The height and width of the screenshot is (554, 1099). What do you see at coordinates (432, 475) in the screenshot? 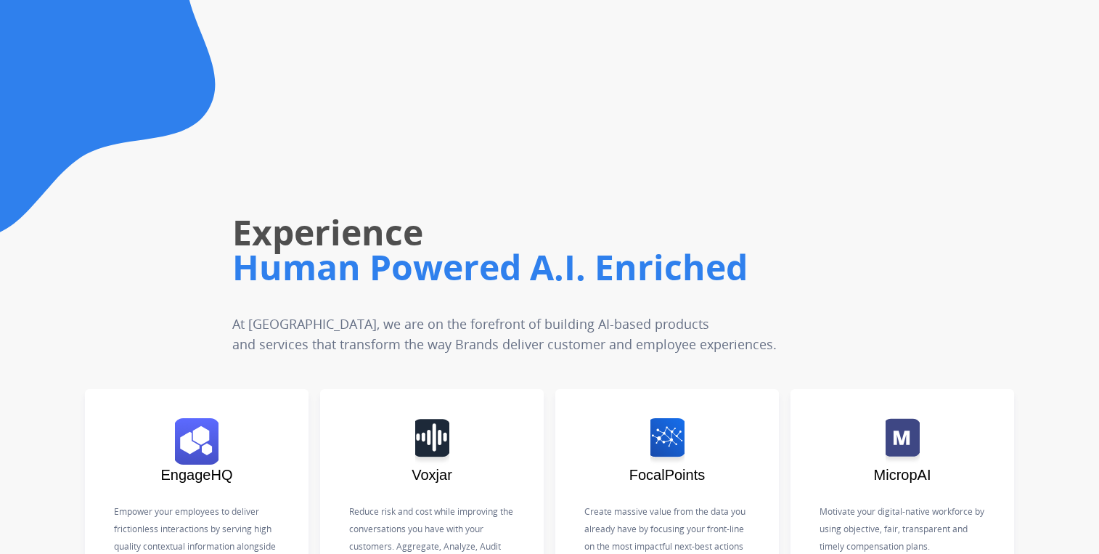
I see `span: Voxjar` at bounding box center [432, 475].